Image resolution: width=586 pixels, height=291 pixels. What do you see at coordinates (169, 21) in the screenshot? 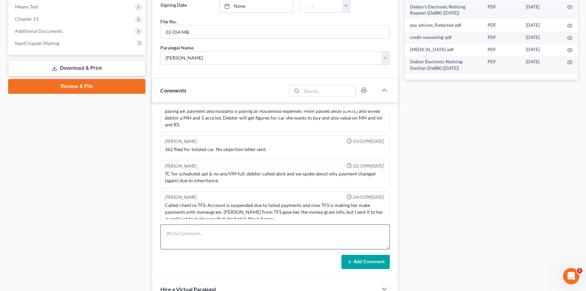
I see `div: File No.` at bounding box center [169, 21].